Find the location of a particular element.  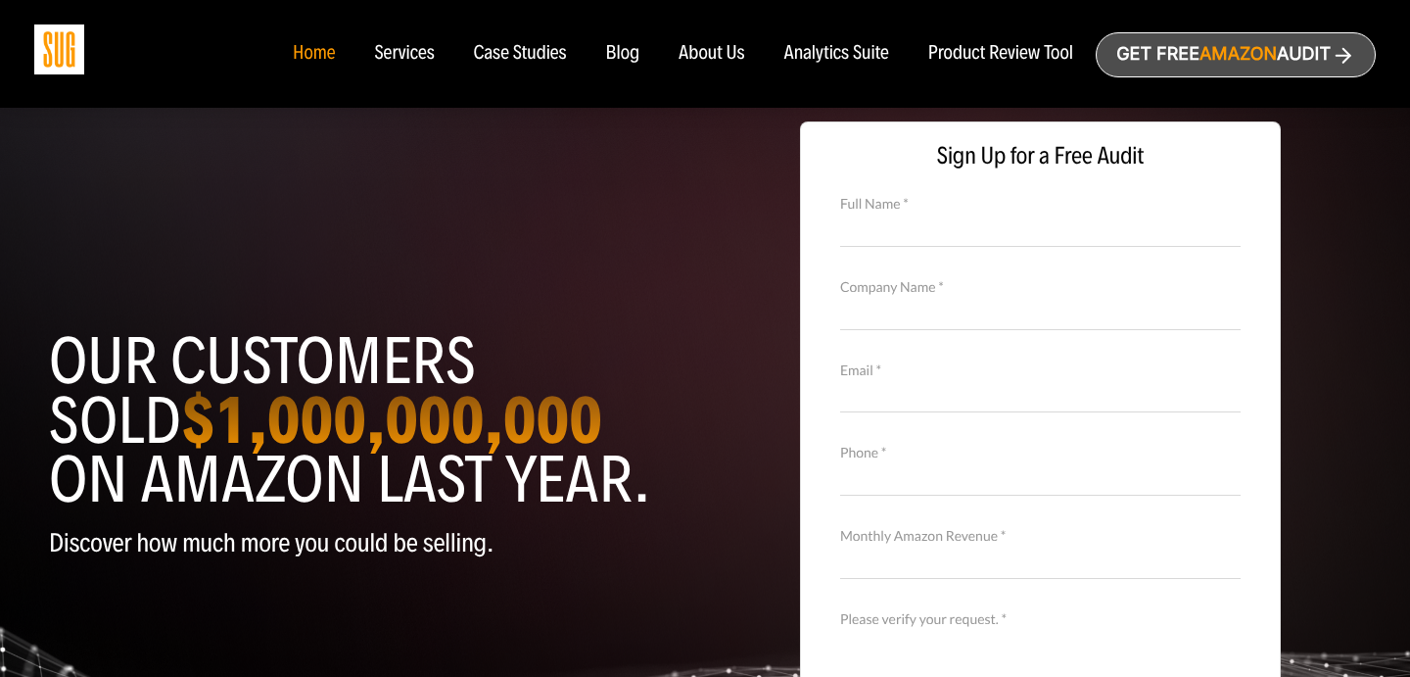

div: Home is located at coordinates (313, 54).